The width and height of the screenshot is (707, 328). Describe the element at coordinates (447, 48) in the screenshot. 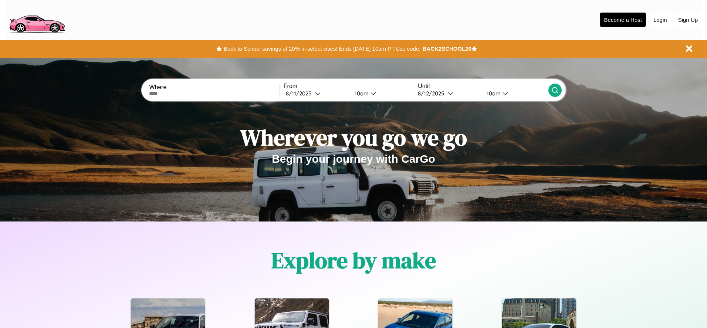

I see `b: BACK2SCHOOL20` at that location.